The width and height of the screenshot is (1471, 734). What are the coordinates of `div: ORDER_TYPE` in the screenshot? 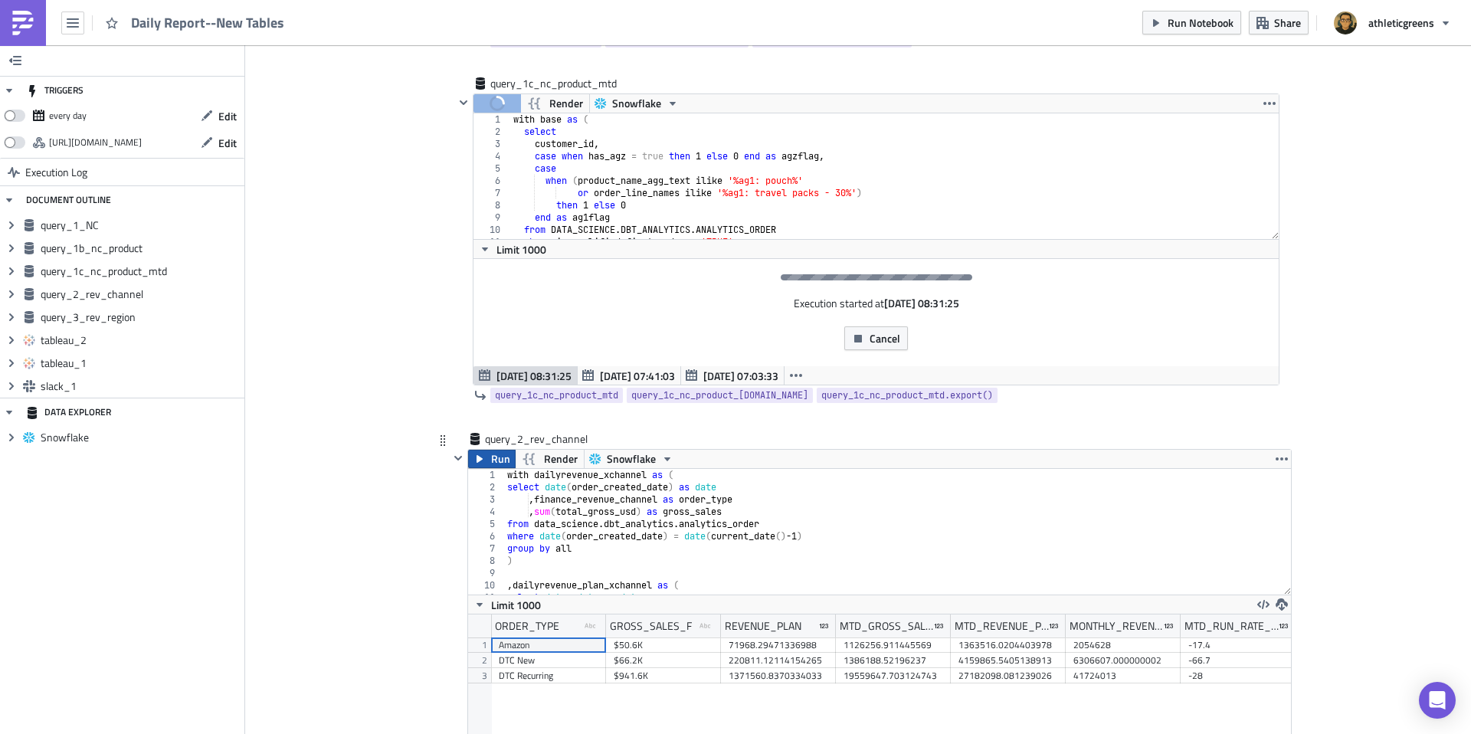 It's located at (527, 626).